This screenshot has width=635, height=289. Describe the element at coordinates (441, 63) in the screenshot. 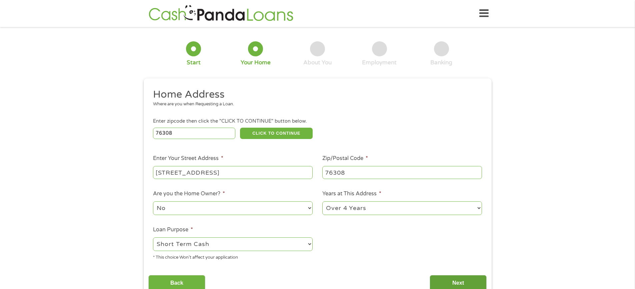

I see `div: Banking` at that location.